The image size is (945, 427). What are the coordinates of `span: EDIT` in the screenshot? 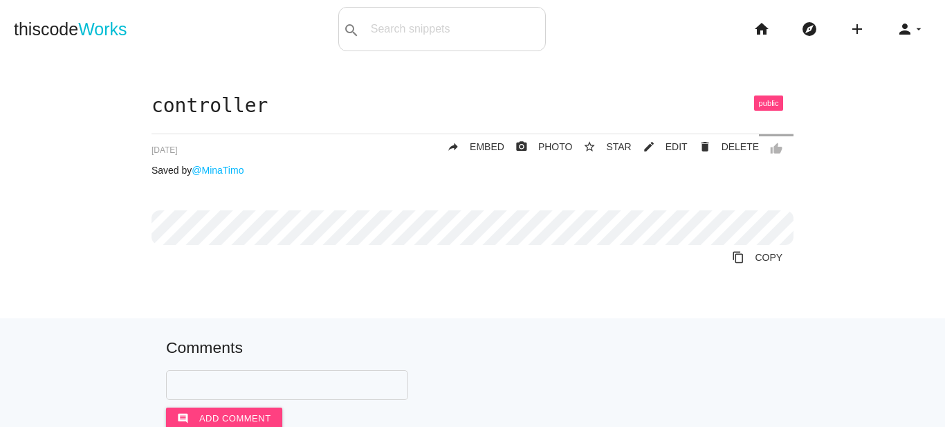 It's located at (676, 147).